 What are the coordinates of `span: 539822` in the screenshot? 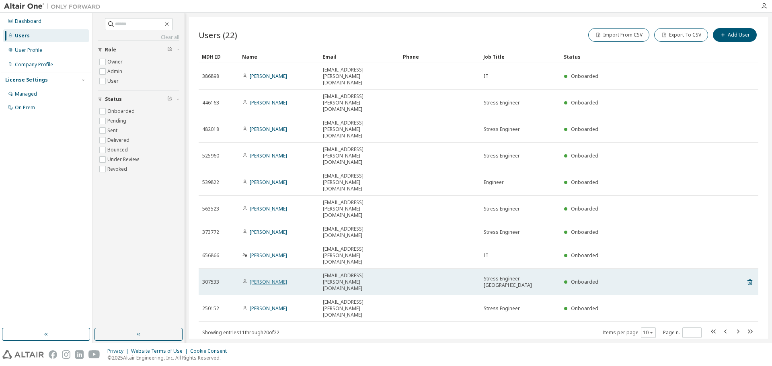 It's located at (211, 183).